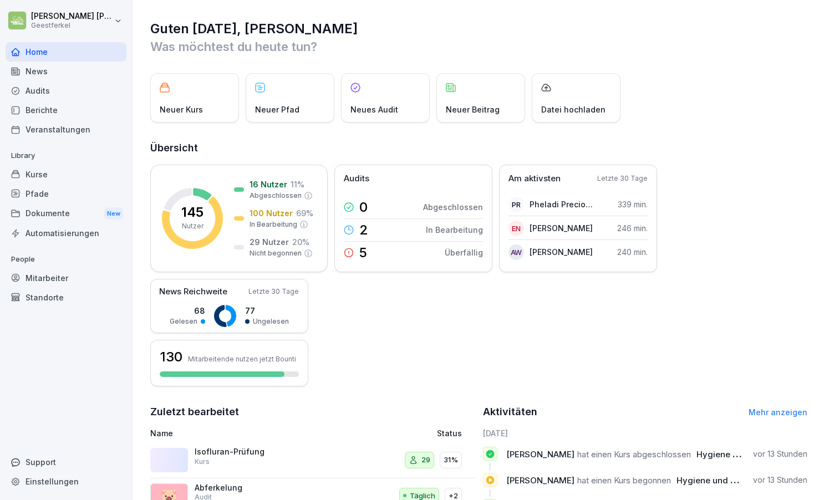 Image resolution: width=824 pixels, height=500 pixels. Describe the element at coordinates (357, 179) in the screenshot. I see `p: Audits` at that location.